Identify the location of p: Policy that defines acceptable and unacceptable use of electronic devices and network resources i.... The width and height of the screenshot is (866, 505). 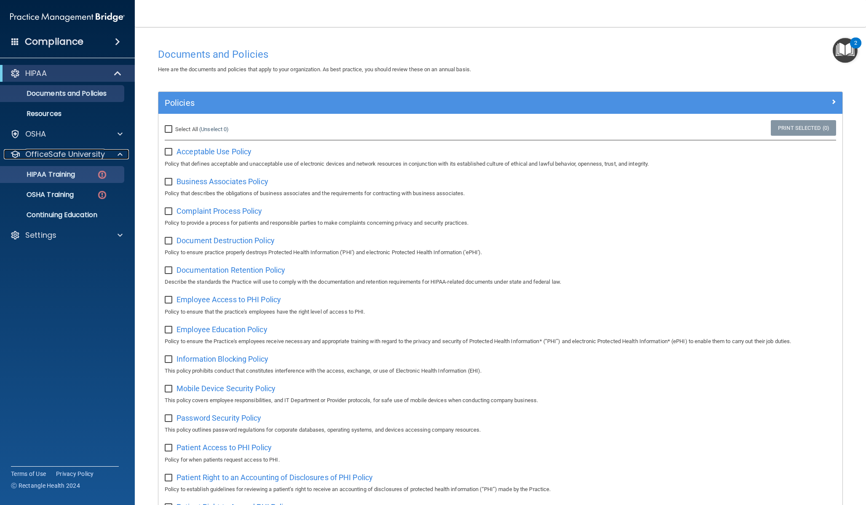
(500, 164).